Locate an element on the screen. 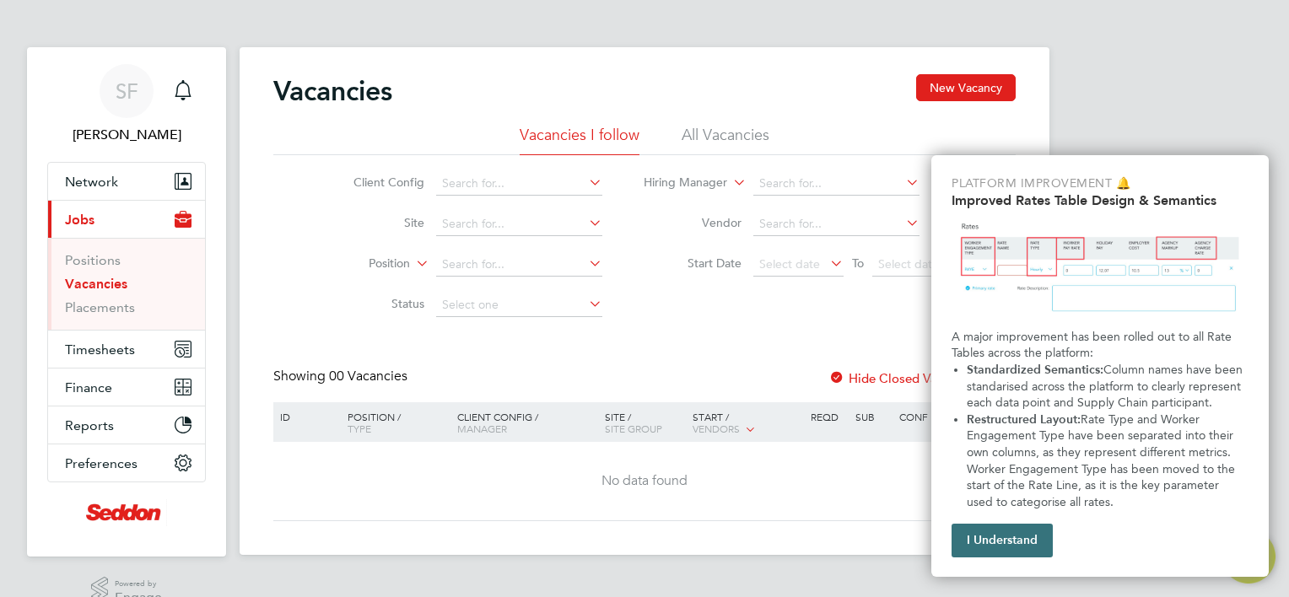 Image resolution: width=1289 pixels, height=597 pixels. span: Stephen Foster is located at coordinates (127, 135).